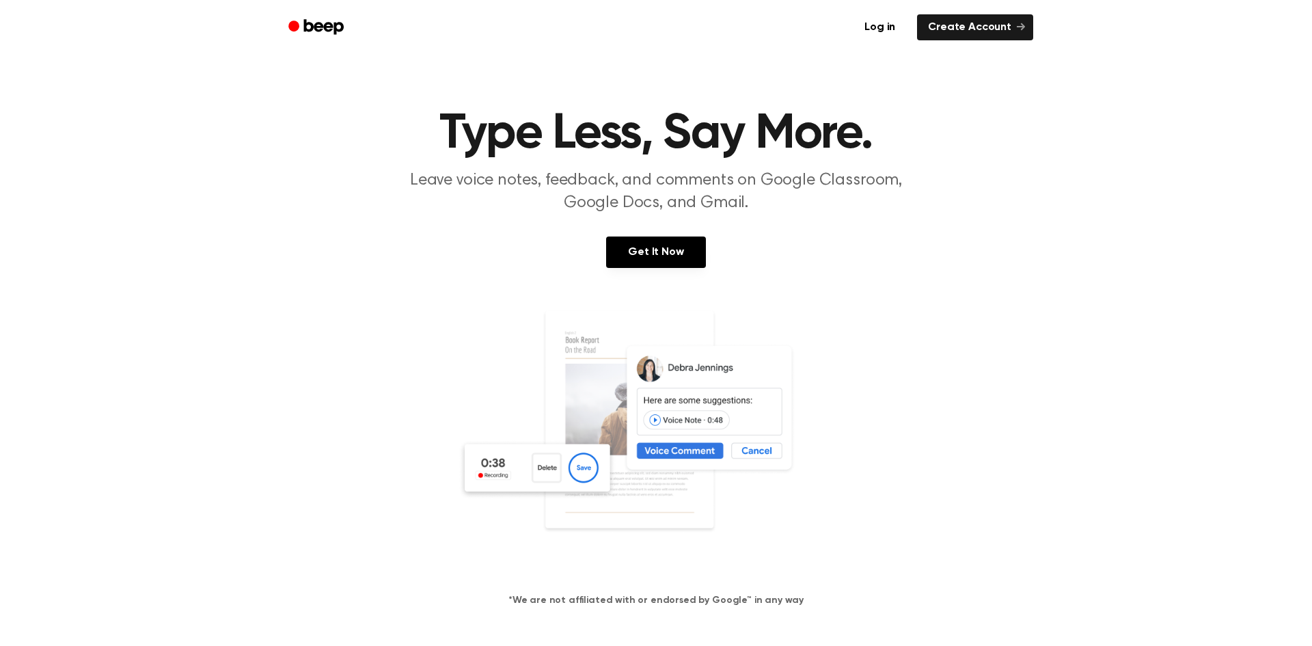 The width and height of the screenshot is (1312, 646). What do you see at coordinates (656, 134) in the screenshot?
I see `h1: Type Less, Say More.` at bounding box center [656, 134].